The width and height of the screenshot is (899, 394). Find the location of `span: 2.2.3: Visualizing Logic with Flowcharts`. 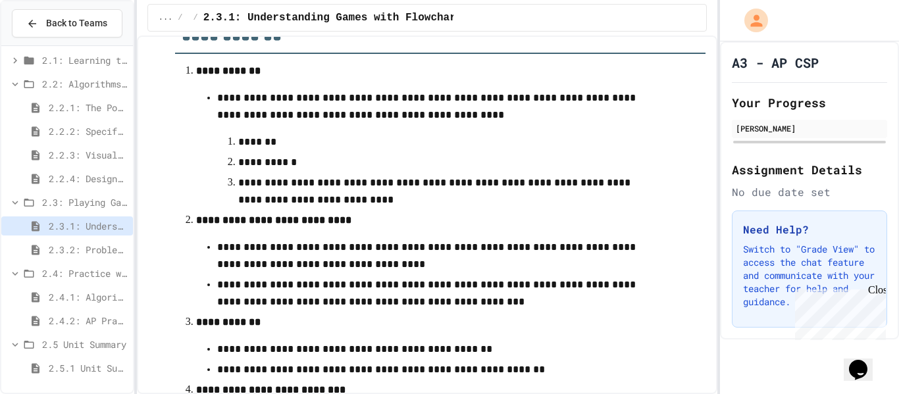

span: 2.2.3: Visualizing Logic with Flowcharts is located at coordinates (88, 155).